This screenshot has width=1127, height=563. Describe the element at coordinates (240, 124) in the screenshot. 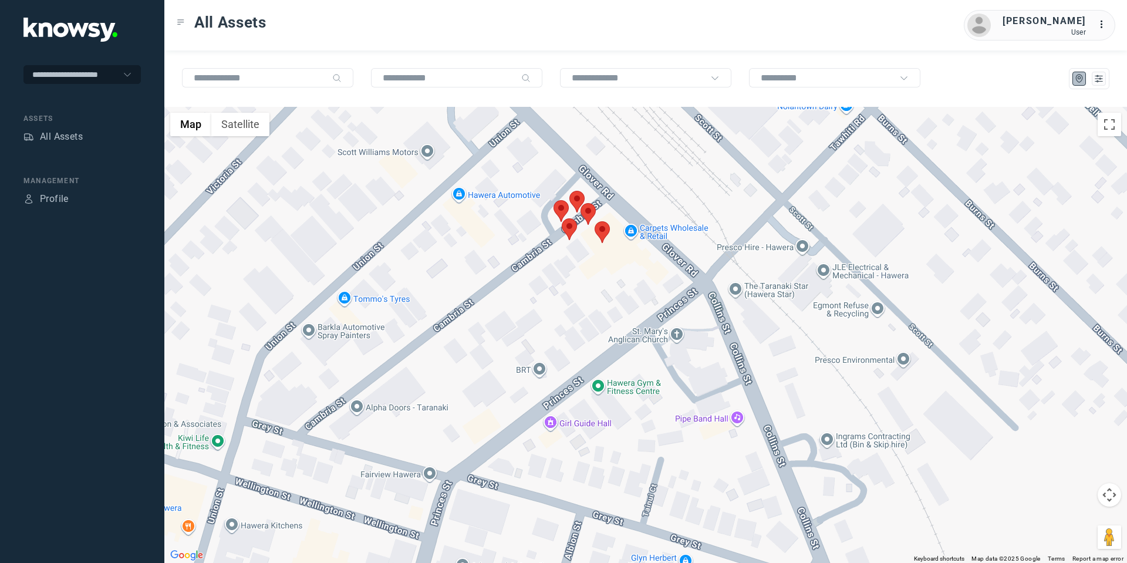

I see `button: Show satellite imagery` at that location.